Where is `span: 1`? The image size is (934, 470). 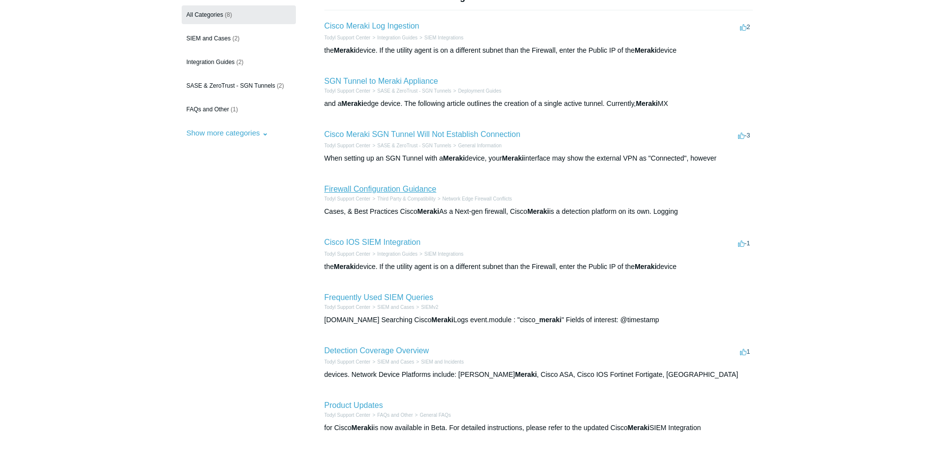 span: 1 is located at coordinates (745, 351).